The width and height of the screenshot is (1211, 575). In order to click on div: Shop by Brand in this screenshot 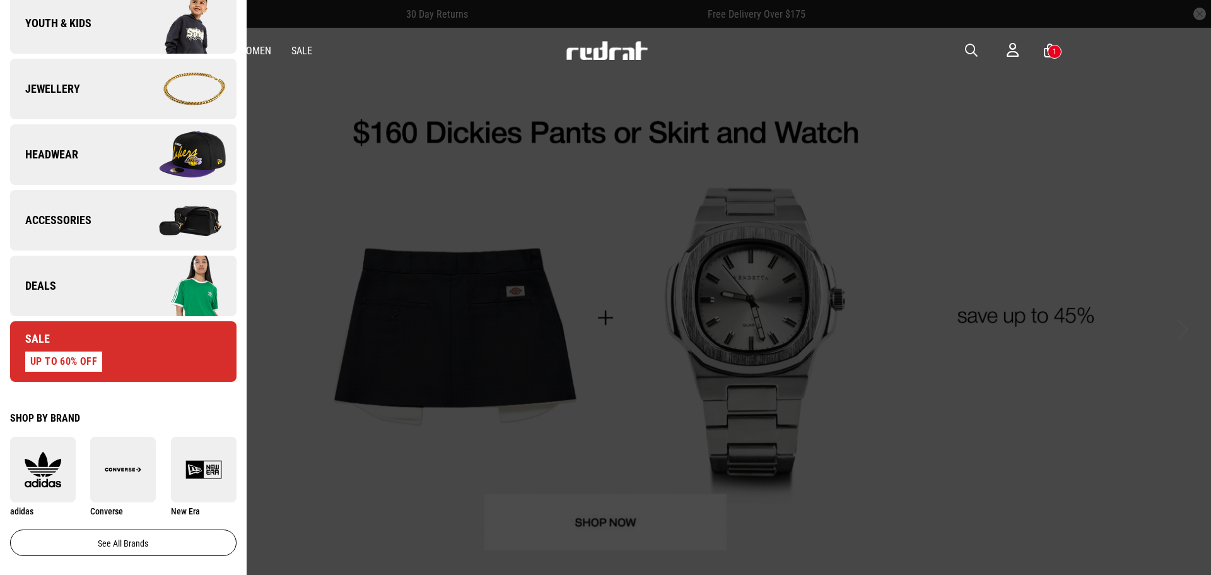, I will do `click(123, 418)`.